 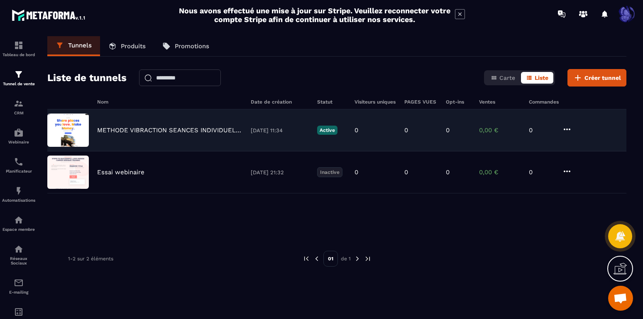 What do you see at coordinates (19, 223) in the screenshot?
I see `a: automationsautomationsEspace membre` at bounding box center [19, 223].